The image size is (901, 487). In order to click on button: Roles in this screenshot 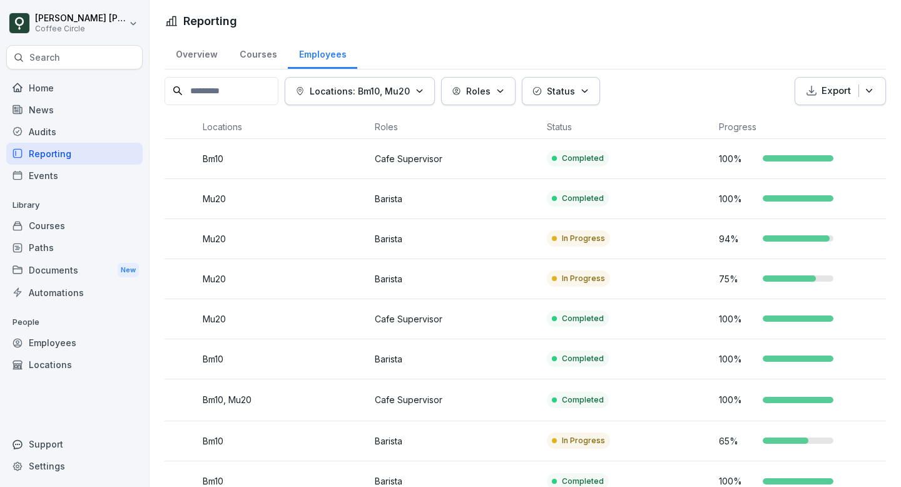, I will do `click(478, 91)`.